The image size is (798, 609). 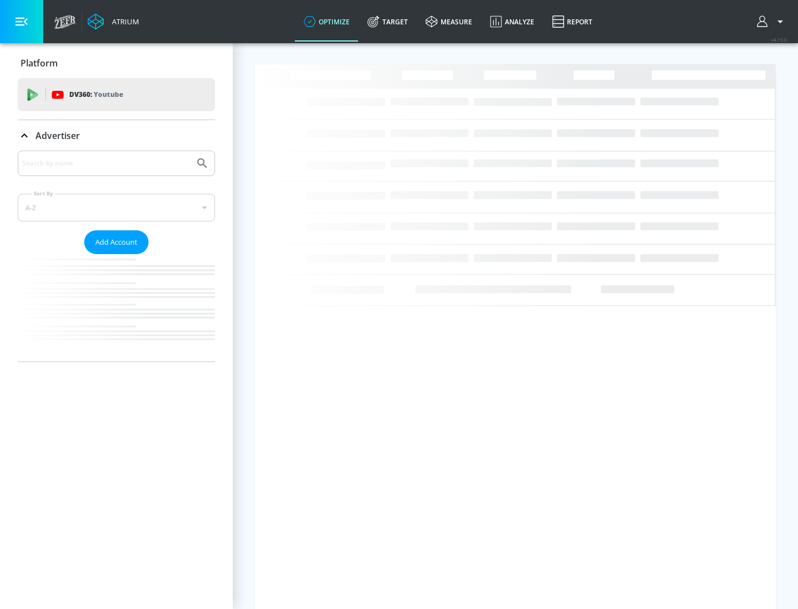 I want to click on a: Analyze, so click(x=512, y=22).